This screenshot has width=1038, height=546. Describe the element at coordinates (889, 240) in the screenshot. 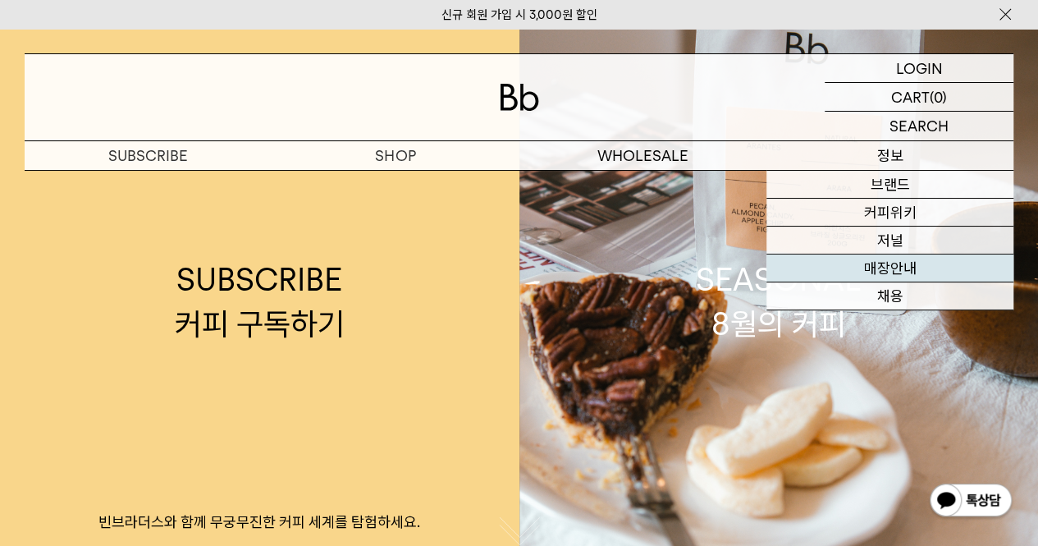

I see `a: 저널` at that location.